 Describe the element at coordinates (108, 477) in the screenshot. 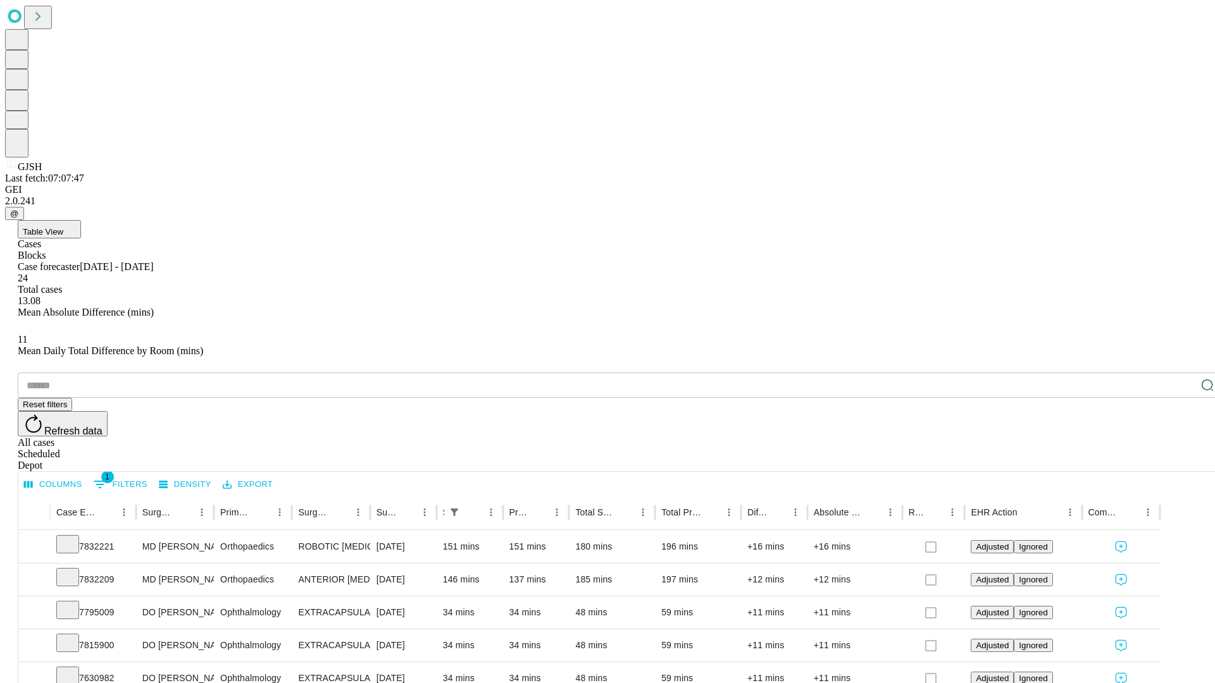

I see `span: 1` at that location.